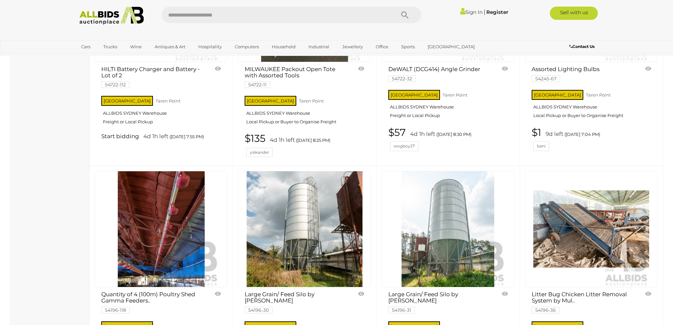  I want to click on a: Computers, so click(247, 47).